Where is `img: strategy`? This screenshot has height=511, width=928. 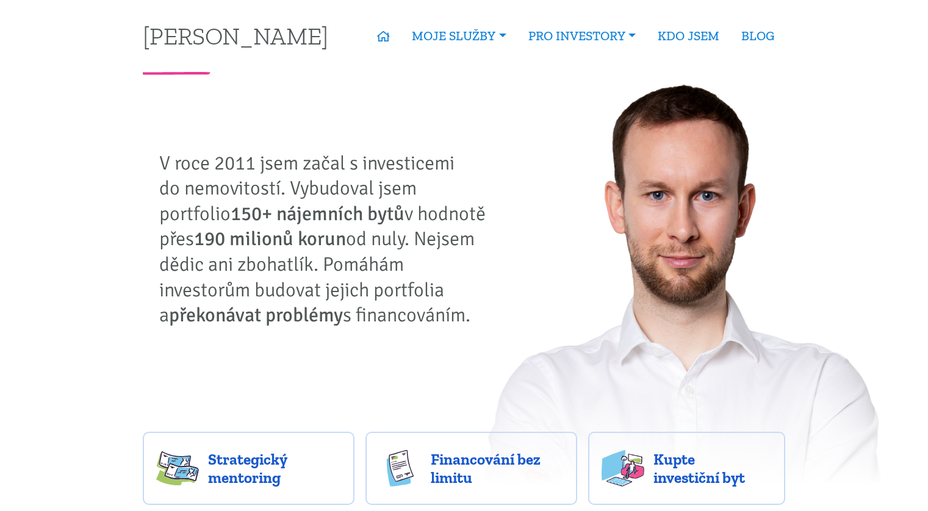
img: strategy is located at coordinates (178, 469).